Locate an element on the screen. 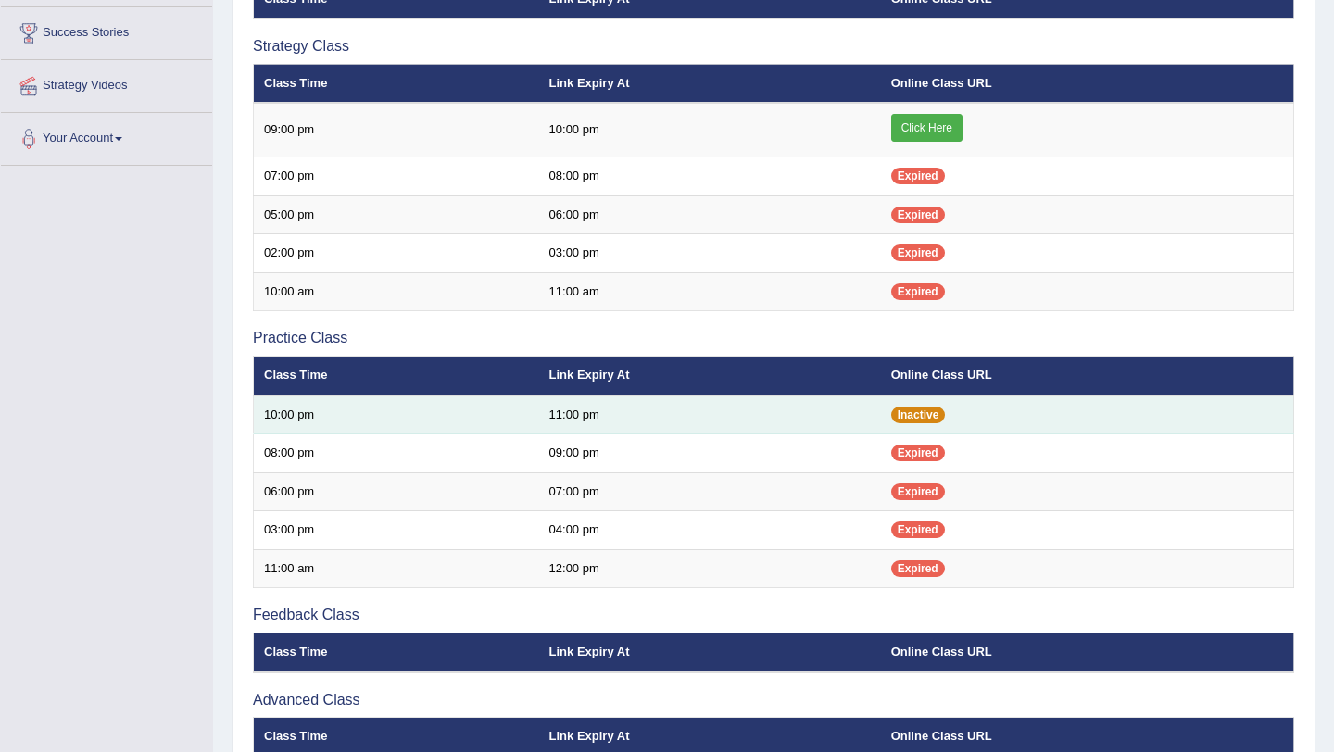 The image size is (1334, 752). h3: Feedback Class is located at coordinates (773, 615).